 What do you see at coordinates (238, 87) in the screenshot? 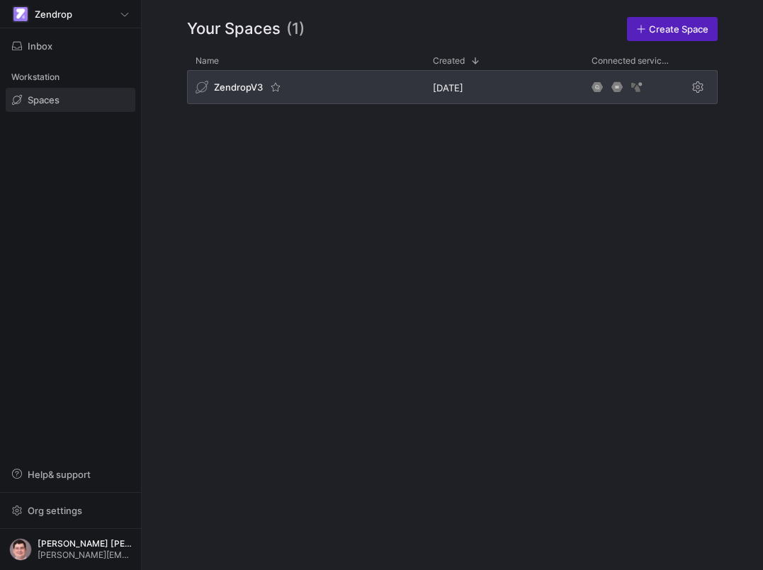
I see `span: ZendropV3` at bounding box center [238, 87].